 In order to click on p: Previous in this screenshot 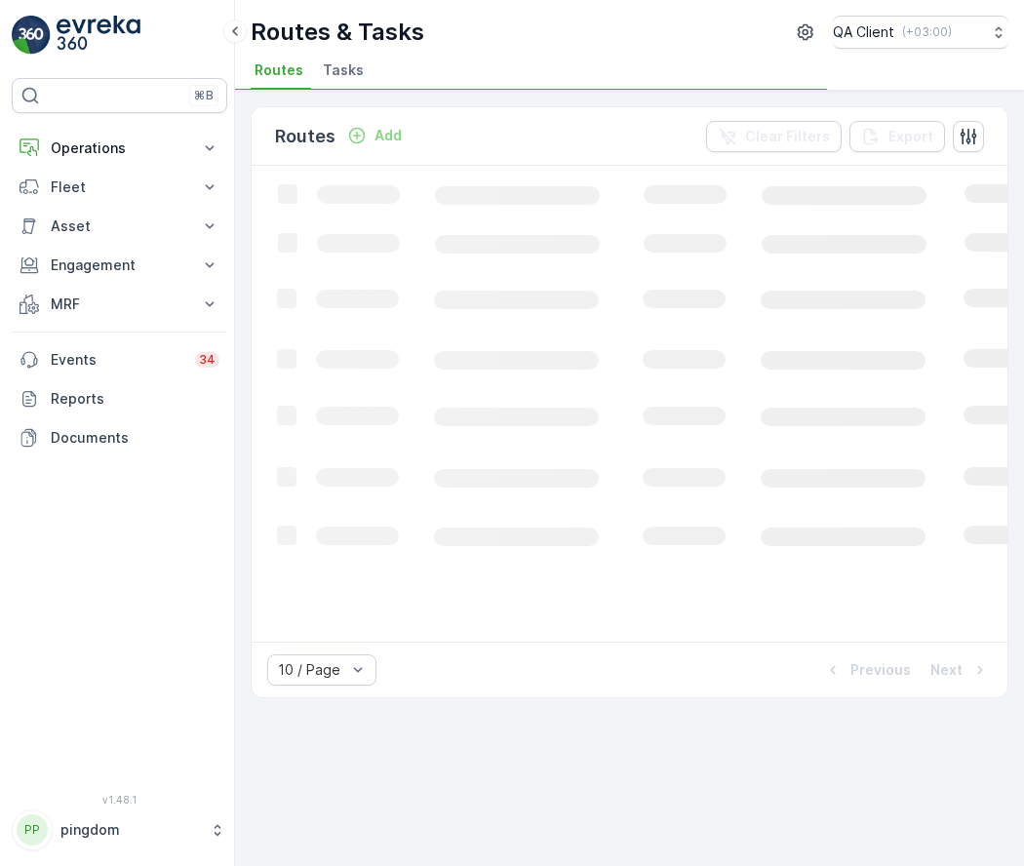, I will do `click(881, 670)`.